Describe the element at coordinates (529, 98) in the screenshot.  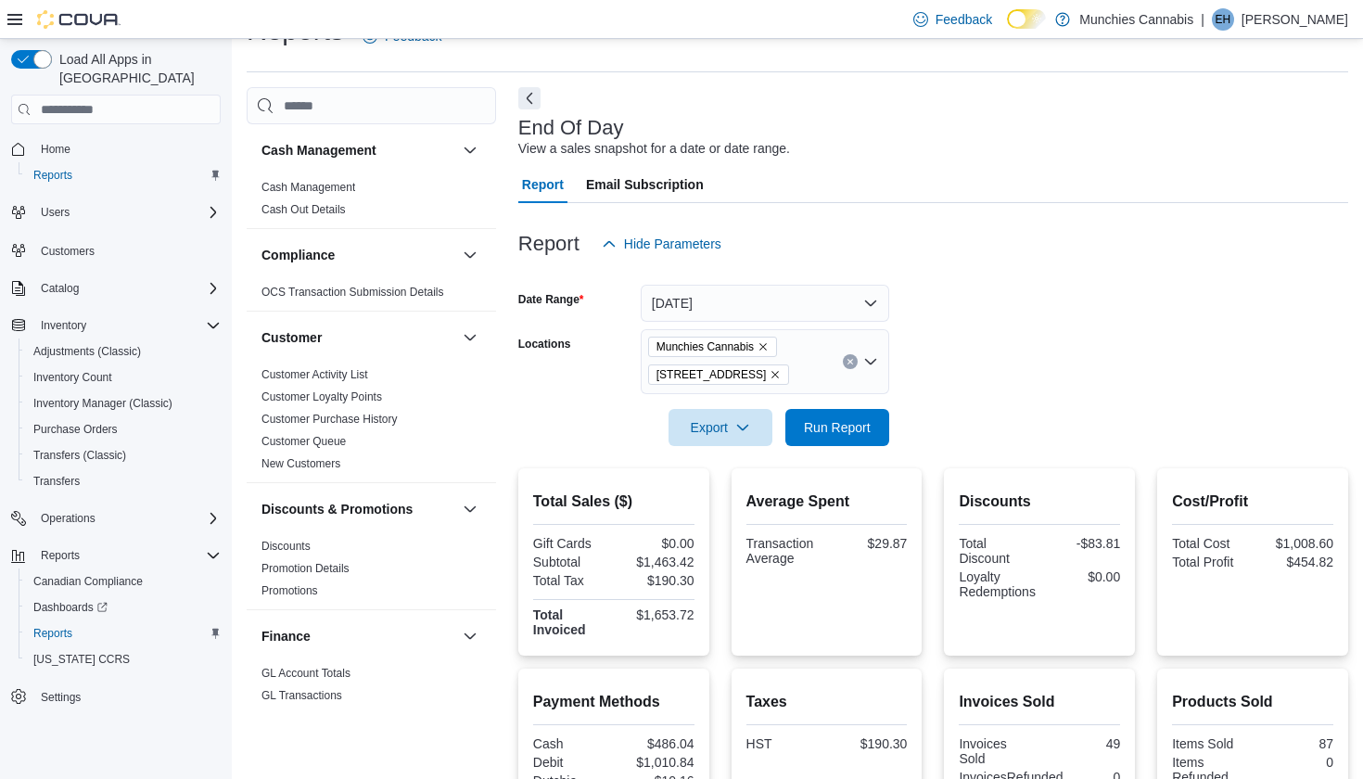
I see `button: Next` at that location.